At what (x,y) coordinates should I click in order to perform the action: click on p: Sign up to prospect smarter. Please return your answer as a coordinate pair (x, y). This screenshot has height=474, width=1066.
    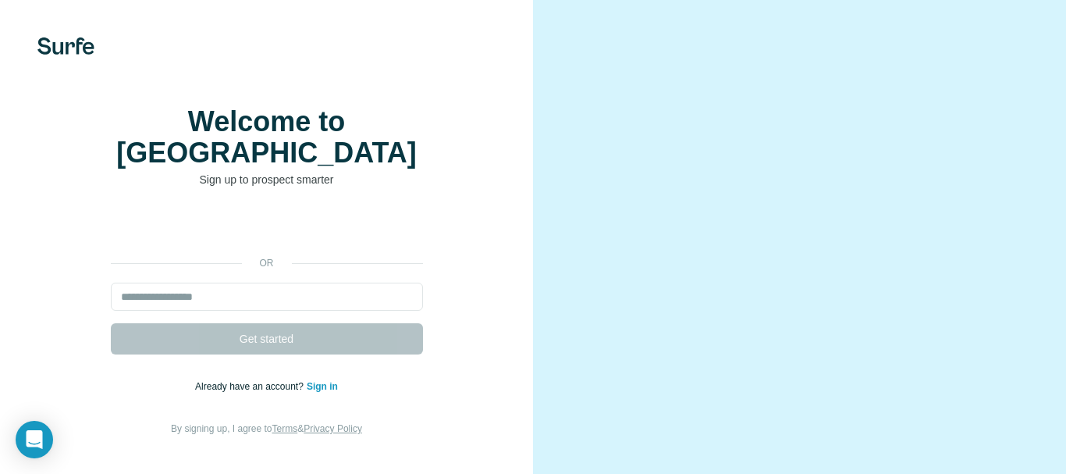
    Looking at the image, I should click on (267, 180).